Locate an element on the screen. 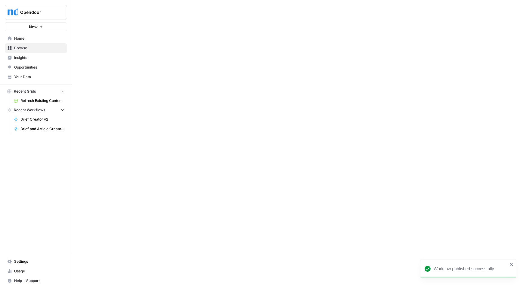 This screenshot has height=288, width=520. span: Recent Grids is located at coordinates (25, 91).